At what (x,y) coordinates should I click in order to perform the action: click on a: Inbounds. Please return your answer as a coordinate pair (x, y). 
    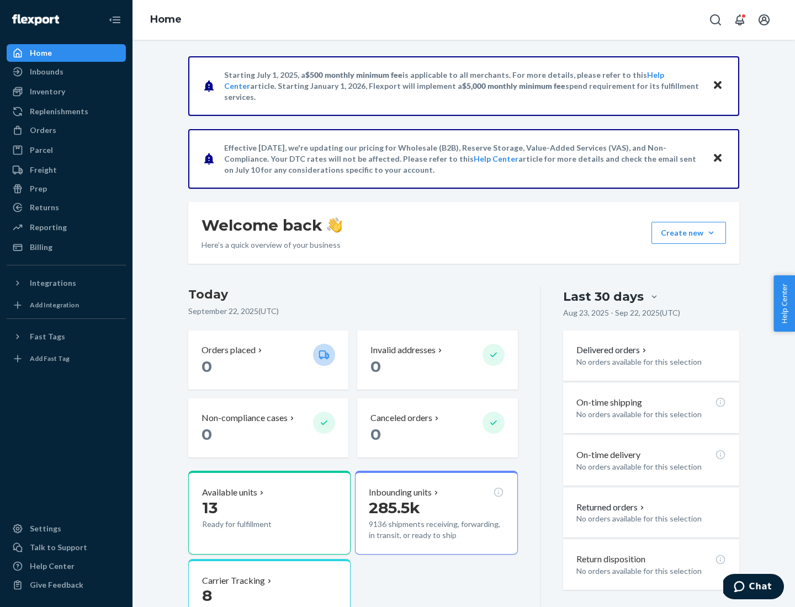
    Looking at the image, I should click on (66, 72).